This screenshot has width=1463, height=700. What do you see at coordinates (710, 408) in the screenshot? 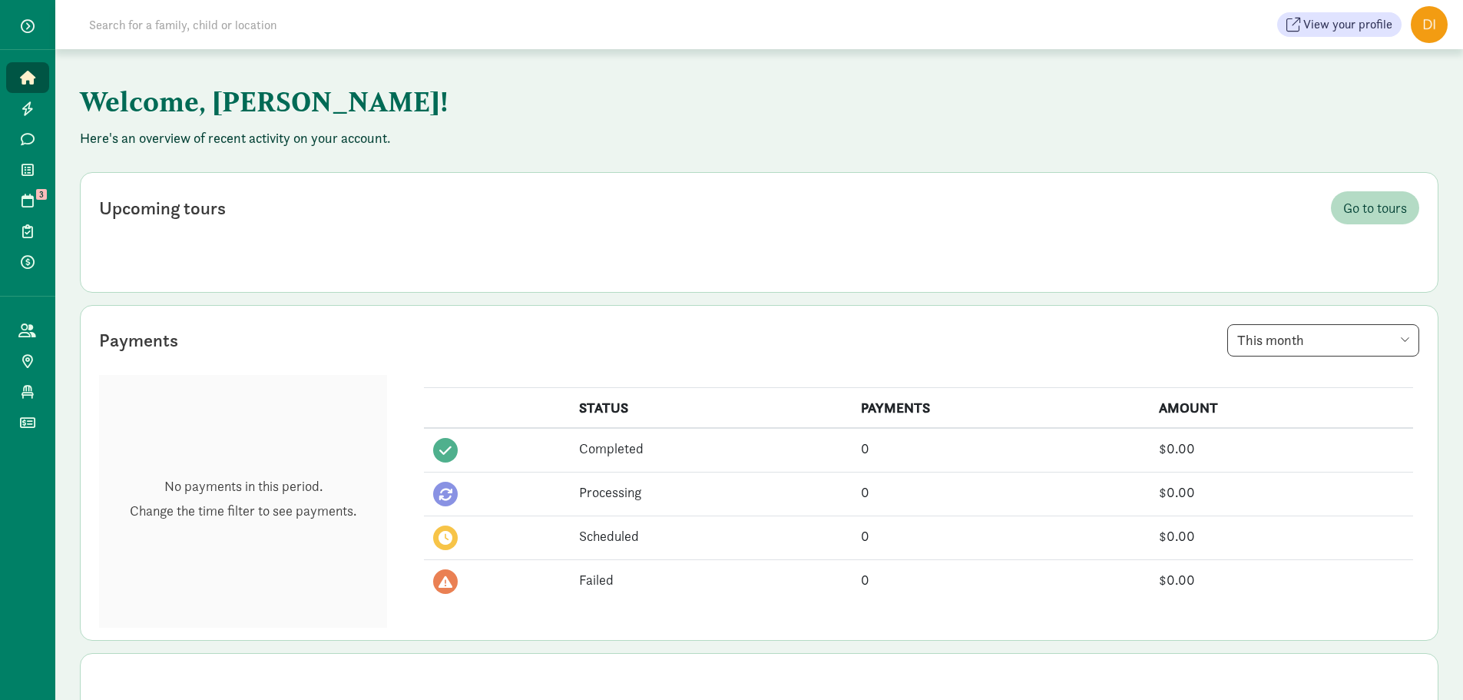
I see `th: STATUS` at bounding box center [710, 408].